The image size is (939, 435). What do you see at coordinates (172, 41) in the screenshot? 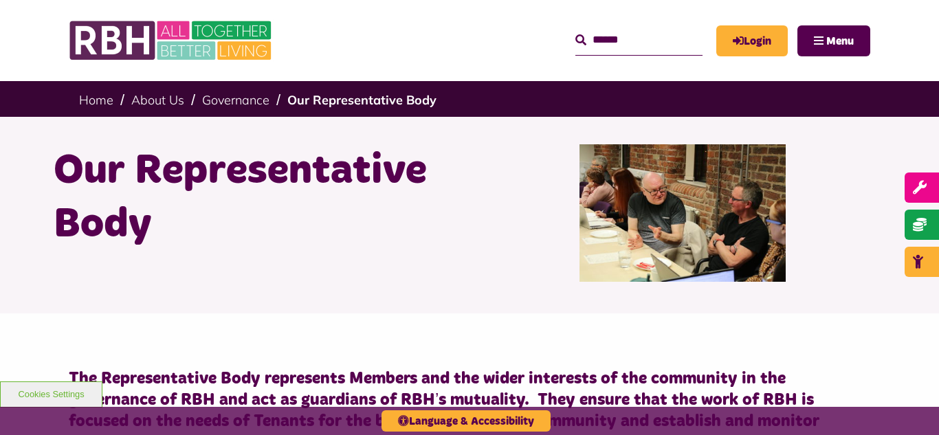
I see `img: RBH` at bounding box center [172, 41].